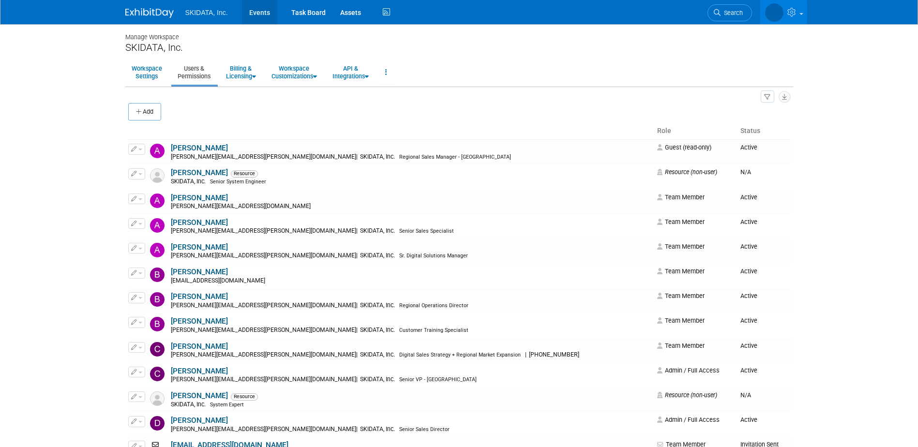  What do you see at coordinates (763, 131) in the screenshot?
I see `th: Status` at bounding box center [763, 131].